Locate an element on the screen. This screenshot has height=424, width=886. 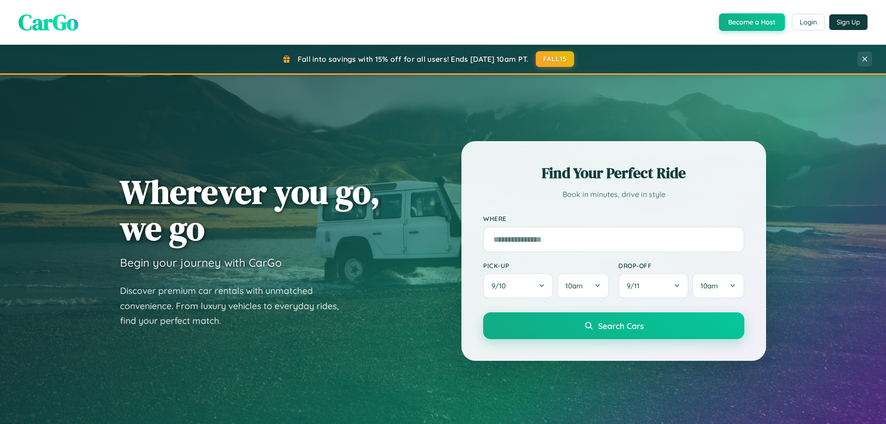
span: 9 / 10 is located at coordinates (500, 285).